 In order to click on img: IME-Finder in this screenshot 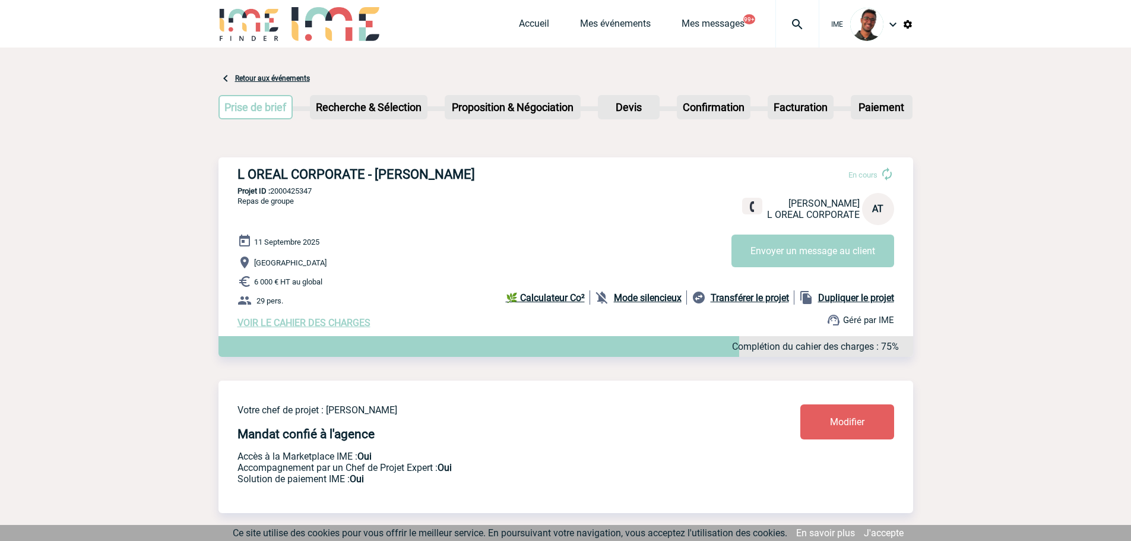, I will do `click(249, 24)`.